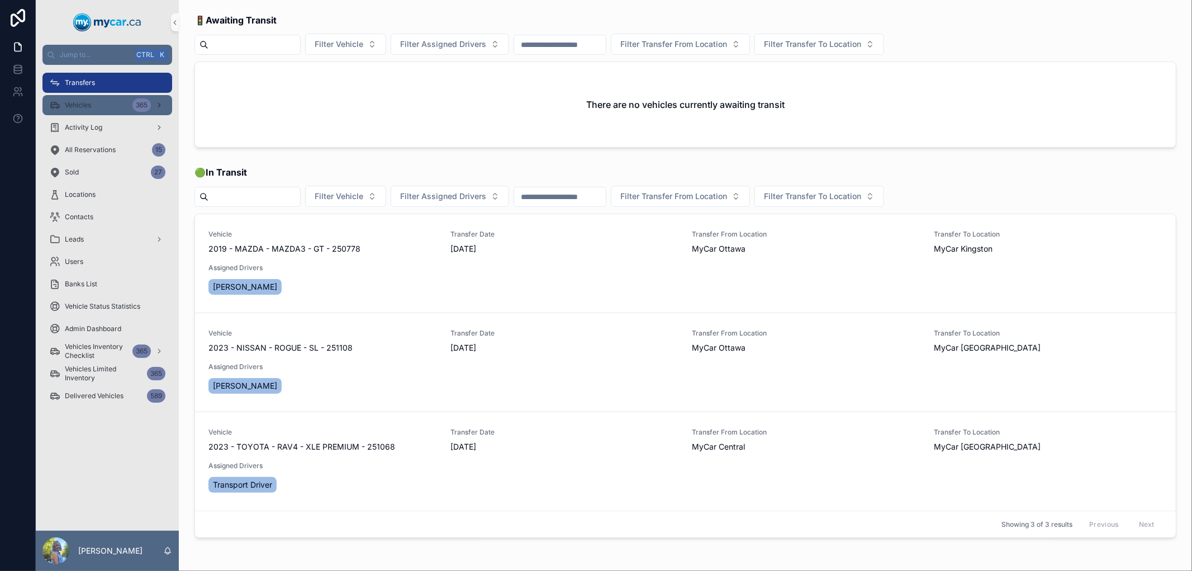 The width and height of the screenshot is (1192, 571). Describe the element at coordinates (107, 22) in the screenshot. I see `img: App logo` at that location.